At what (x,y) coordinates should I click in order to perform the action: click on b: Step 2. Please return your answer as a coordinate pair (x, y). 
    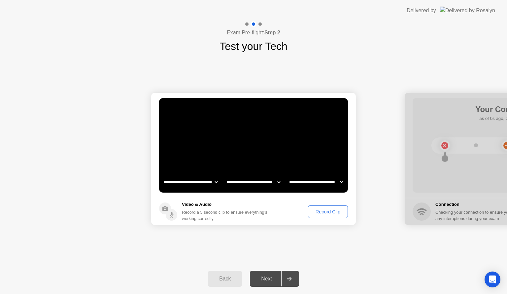
    Looking at the image, I should click on (272, 32).